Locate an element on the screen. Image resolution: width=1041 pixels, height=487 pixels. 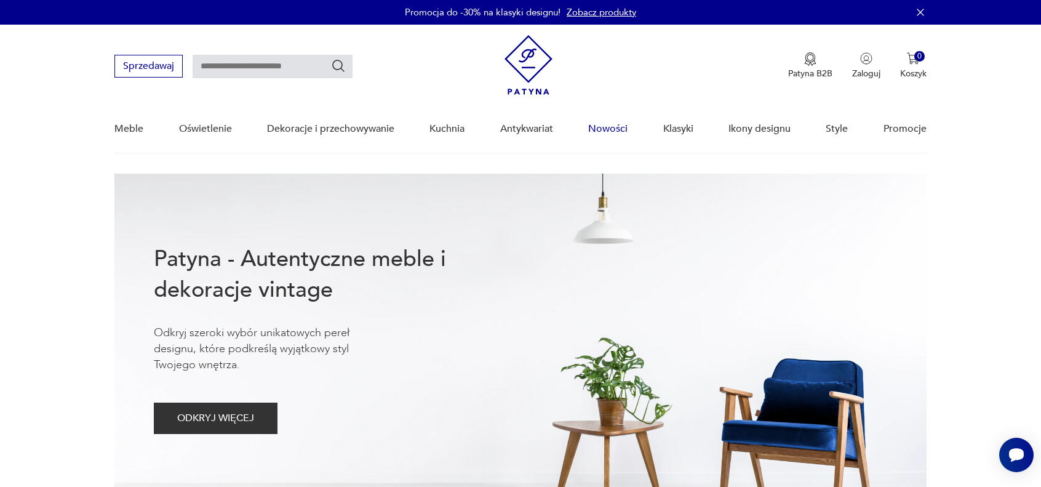
h1: Patyna - Autentyczne meble i dekoracje vintage is located at coordinates (320, 275).